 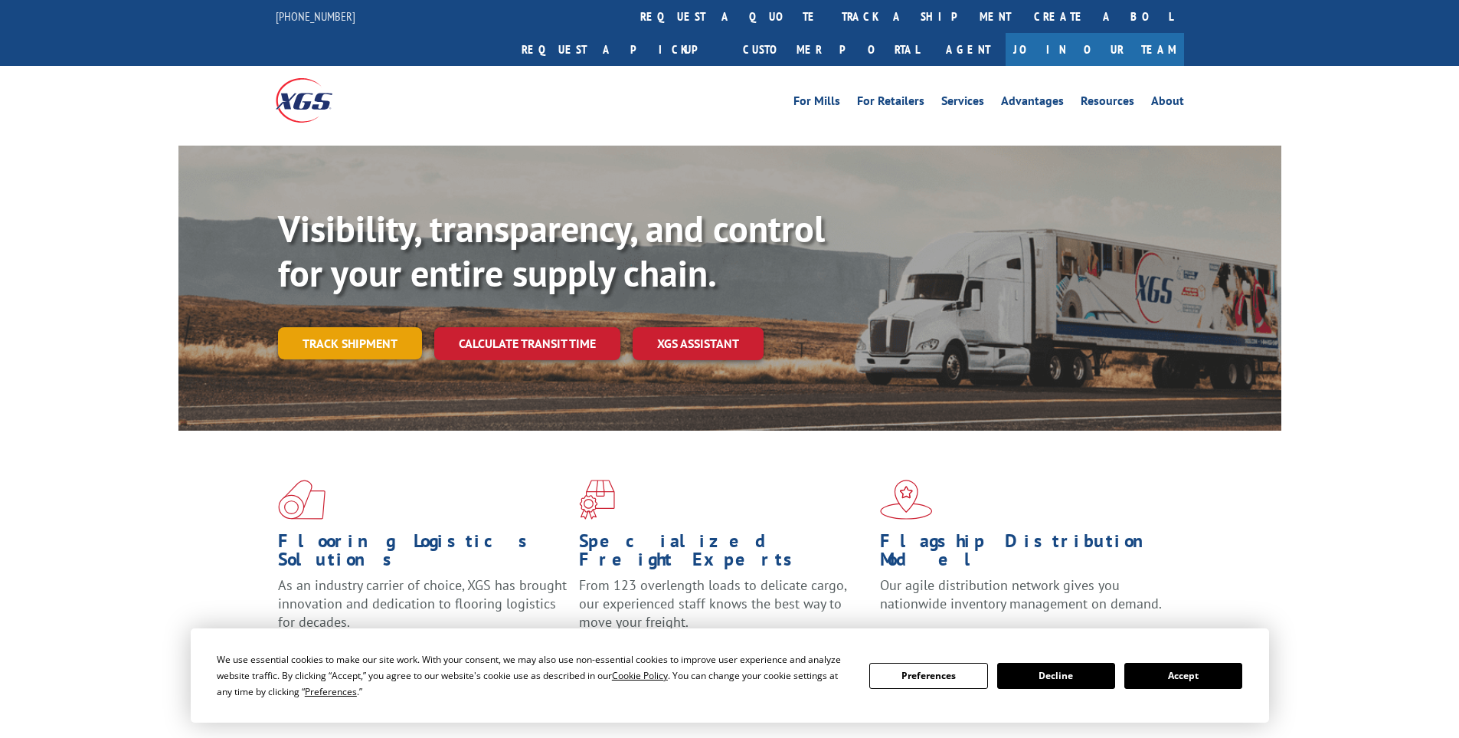 I want to click on a: Services, so click(x=963, y=103).